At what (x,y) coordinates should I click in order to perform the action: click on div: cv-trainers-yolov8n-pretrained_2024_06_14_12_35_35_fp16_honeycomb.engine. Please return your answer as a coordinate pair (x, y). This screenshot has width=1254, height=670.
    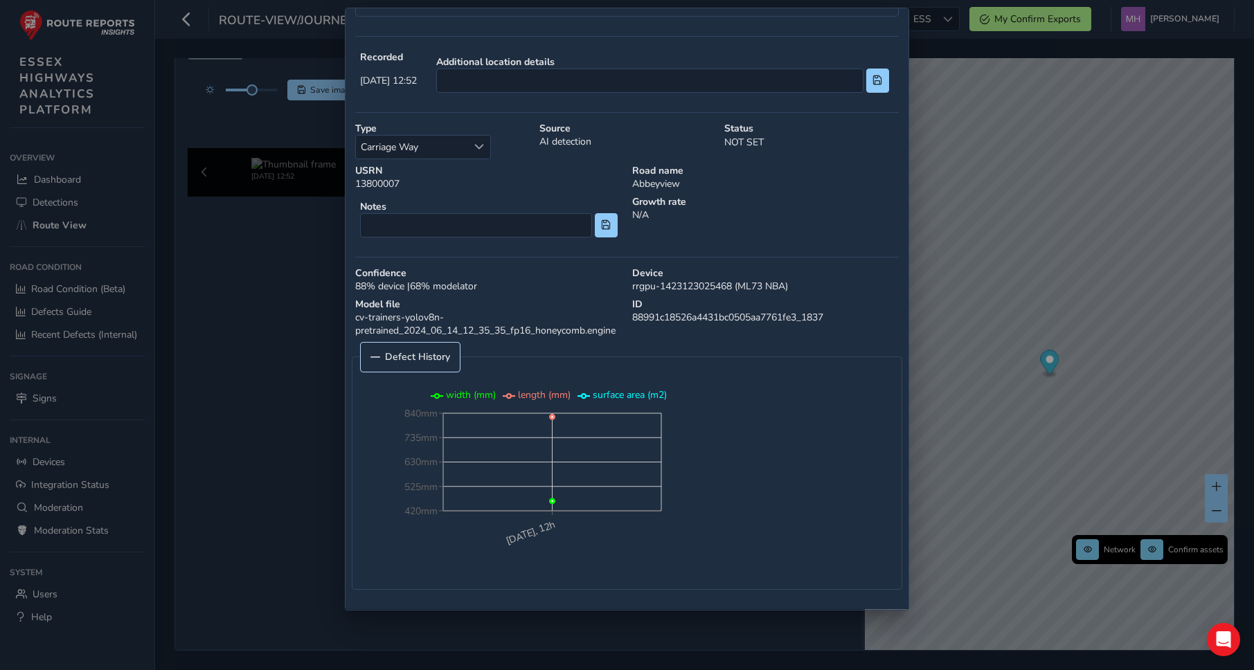
    Looking at the image, I should click on (488, 317).